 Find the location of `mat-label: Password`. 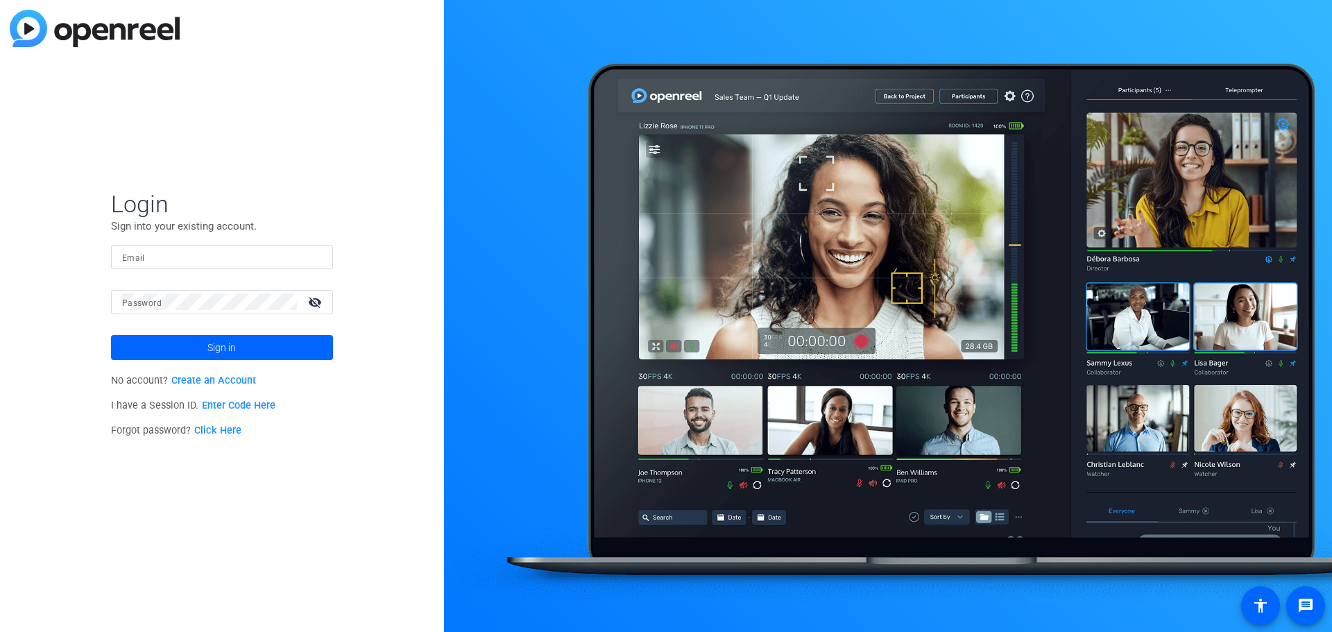

mat-label: Password is located at coordinates (142, 303).